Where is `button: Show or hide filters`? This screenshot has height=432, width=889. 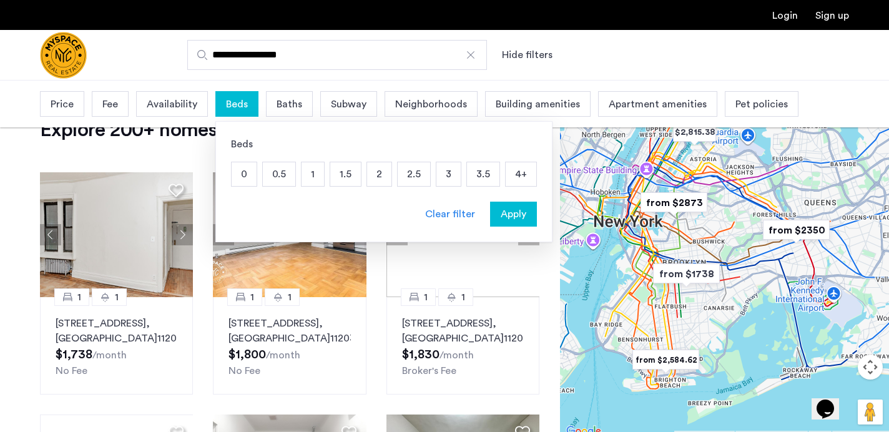
button: Show or hide filters is located at coordinates (527, 55).